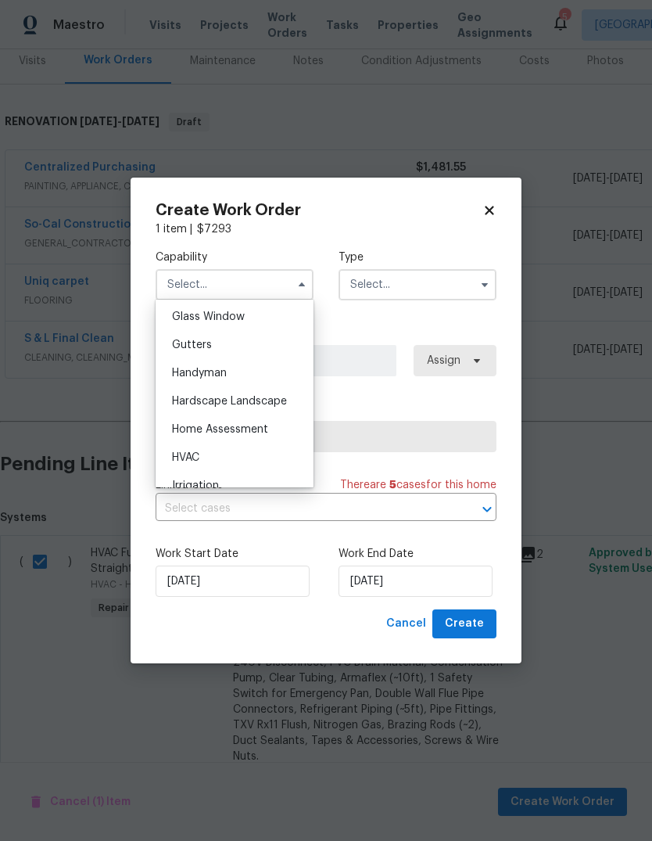  I want to click on span: Hardscape Landscape, so click(229, 401).